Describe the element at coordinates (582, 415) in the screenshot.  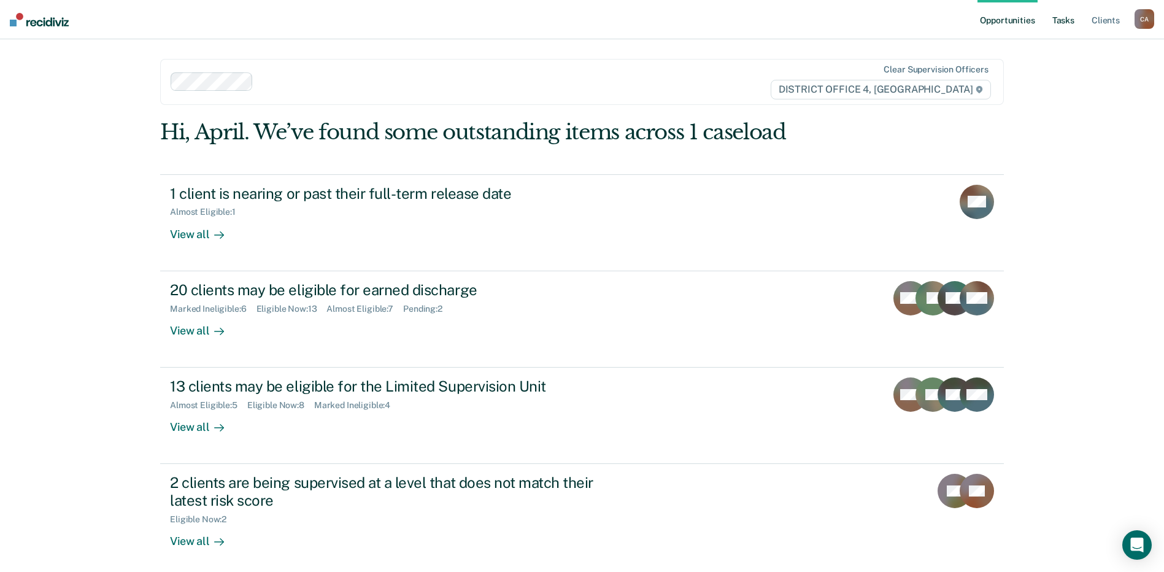
I see `a: 13 clients may be eligible for the Limited Supervision UnitAlmost Eligible:5Eligible Now:8Marked ...` at that location.